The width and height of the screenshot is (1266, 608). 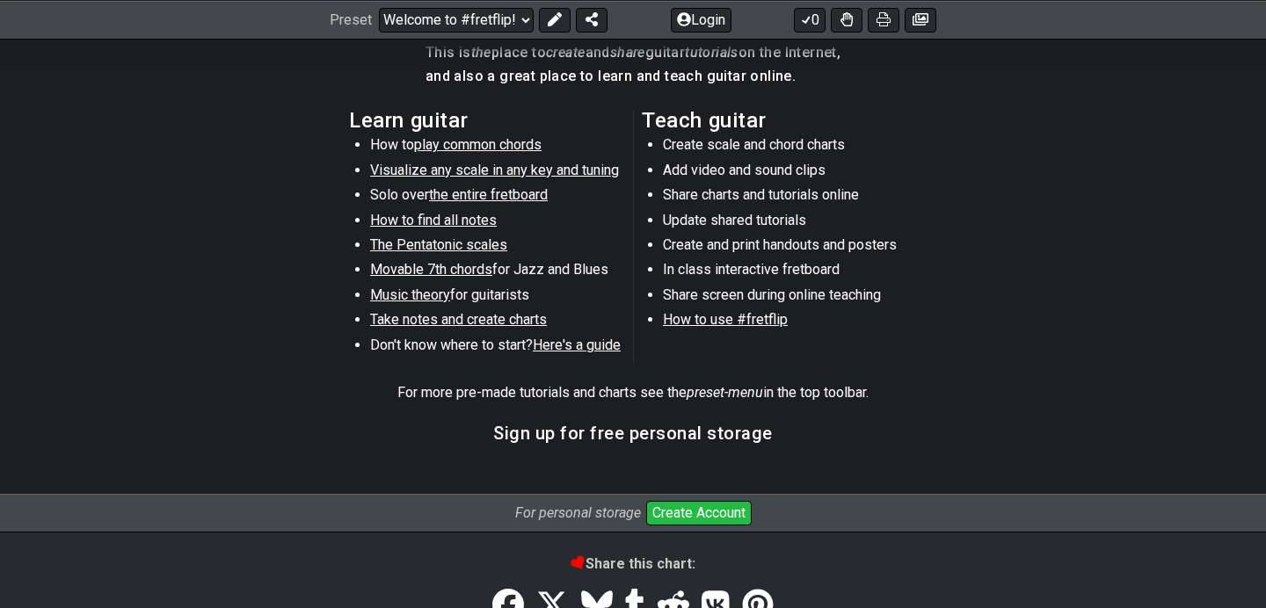 What do you see at coordinates (494, 170) in the screenshot?
I see `span: Visualize any scale in any key and tuning` at bounding box center [494, 170].